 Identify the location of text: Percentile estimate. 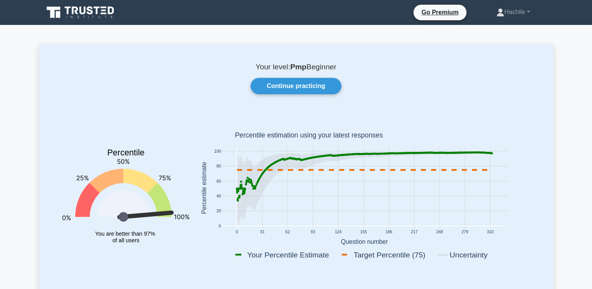
(203, 188).